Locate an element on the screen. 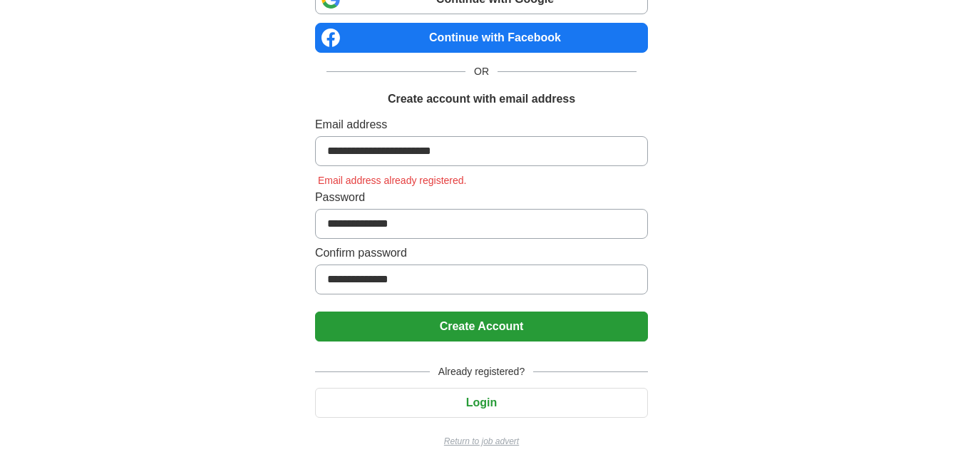 The height and width of the screenshot is (457, 963). h1: Create account with email address is located at coordinates (481, 99).